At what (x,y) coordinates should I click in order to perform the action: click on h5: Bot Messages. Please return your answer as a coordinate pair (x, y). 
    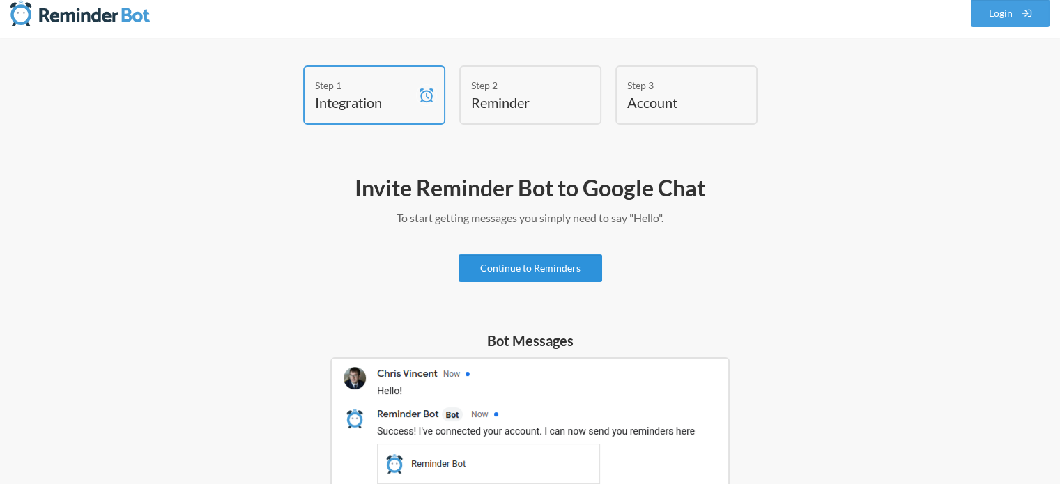
    Looking at the image, I should click on (530, 341).